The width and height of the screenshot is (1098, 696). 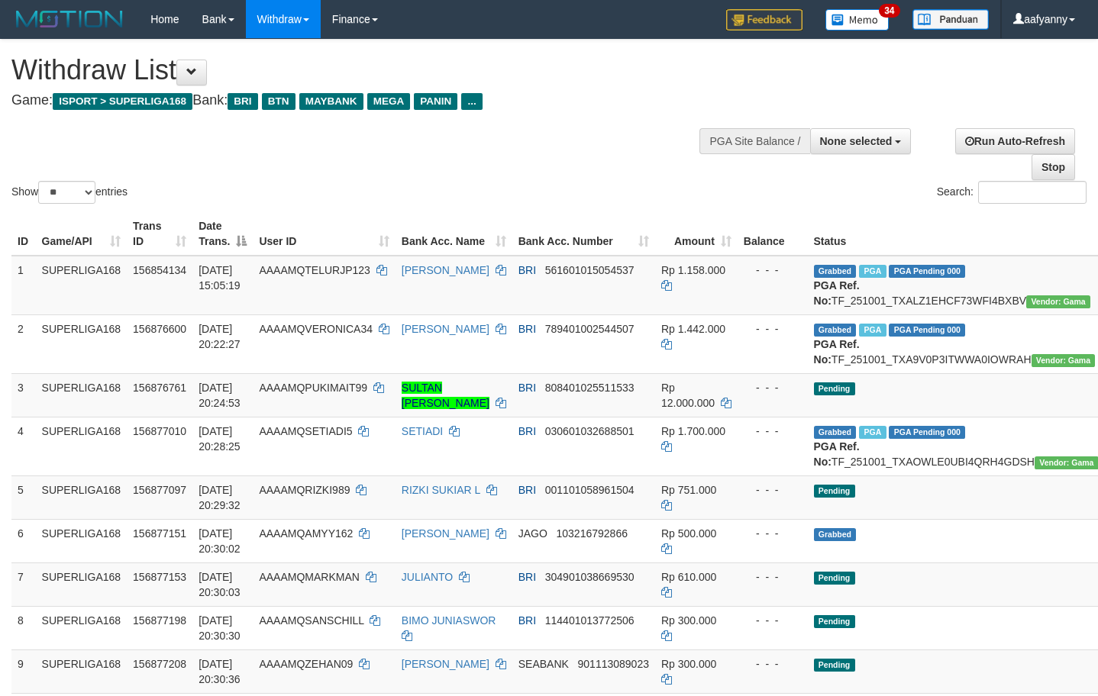 I want to click on label: Show entries, so click(x=69, y=192).